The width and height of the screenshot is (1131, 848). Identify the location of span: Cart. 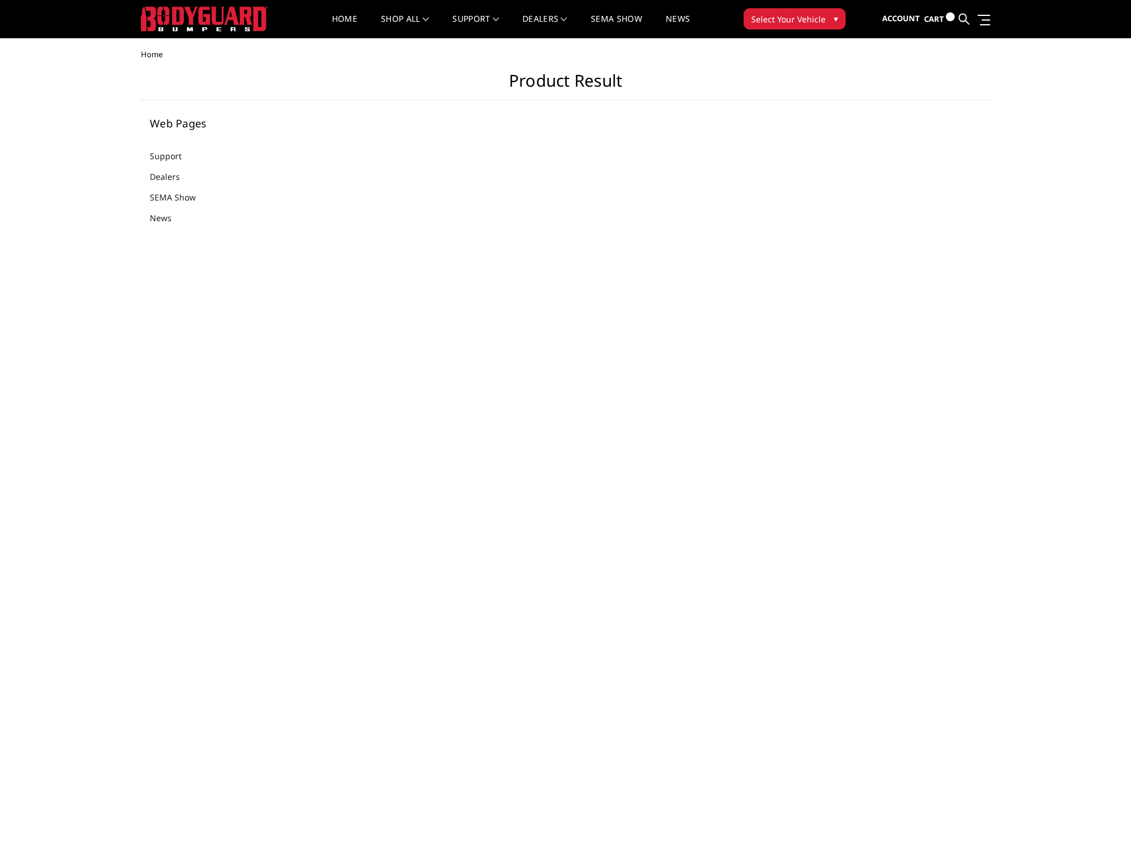
(934, 19).